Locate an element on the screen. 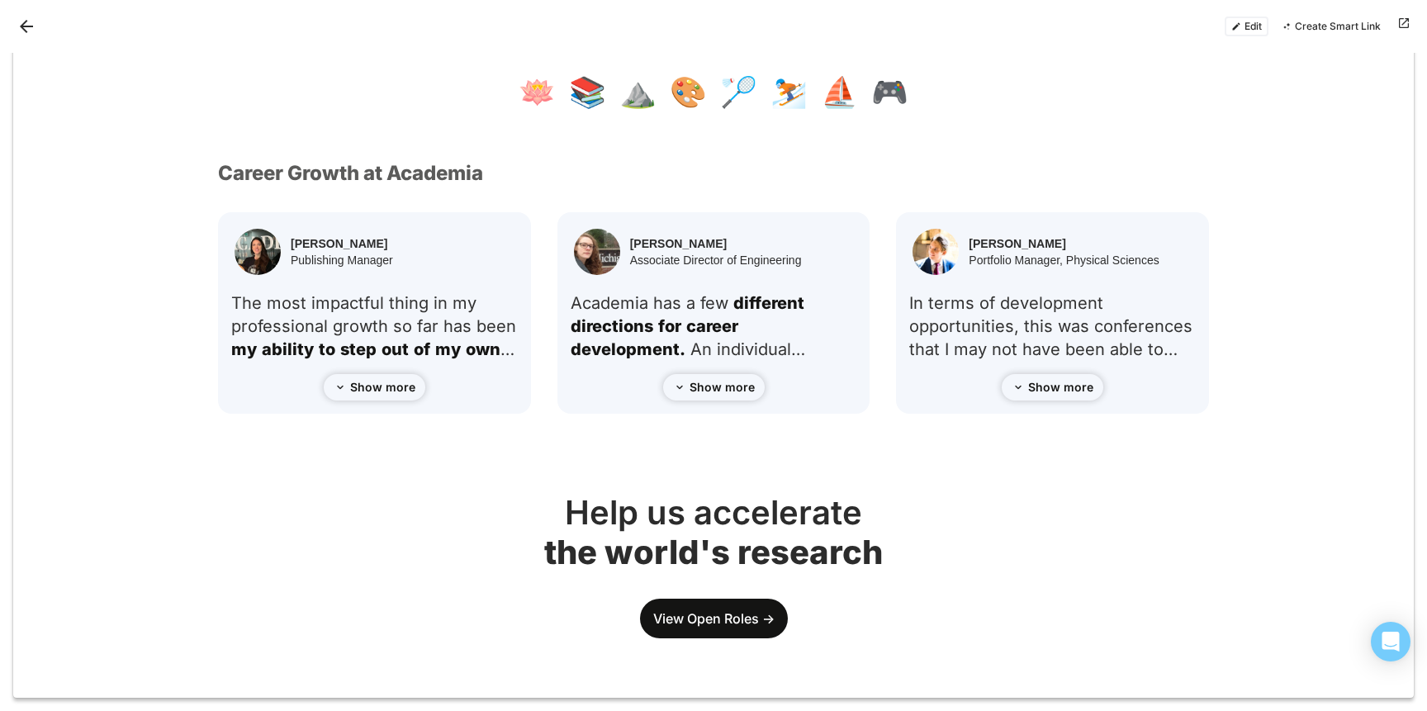 The width and height of the screenshot is (1427, 711). span: career is located at coordinates (712, 326).